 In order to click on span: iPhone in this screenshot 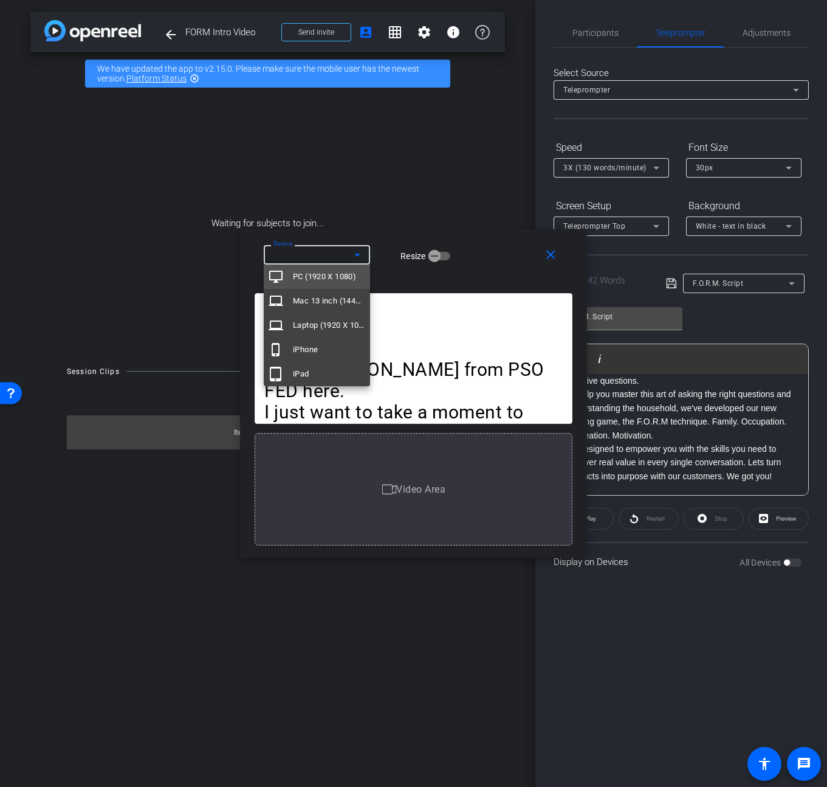, I will do `click(305, 350)`.